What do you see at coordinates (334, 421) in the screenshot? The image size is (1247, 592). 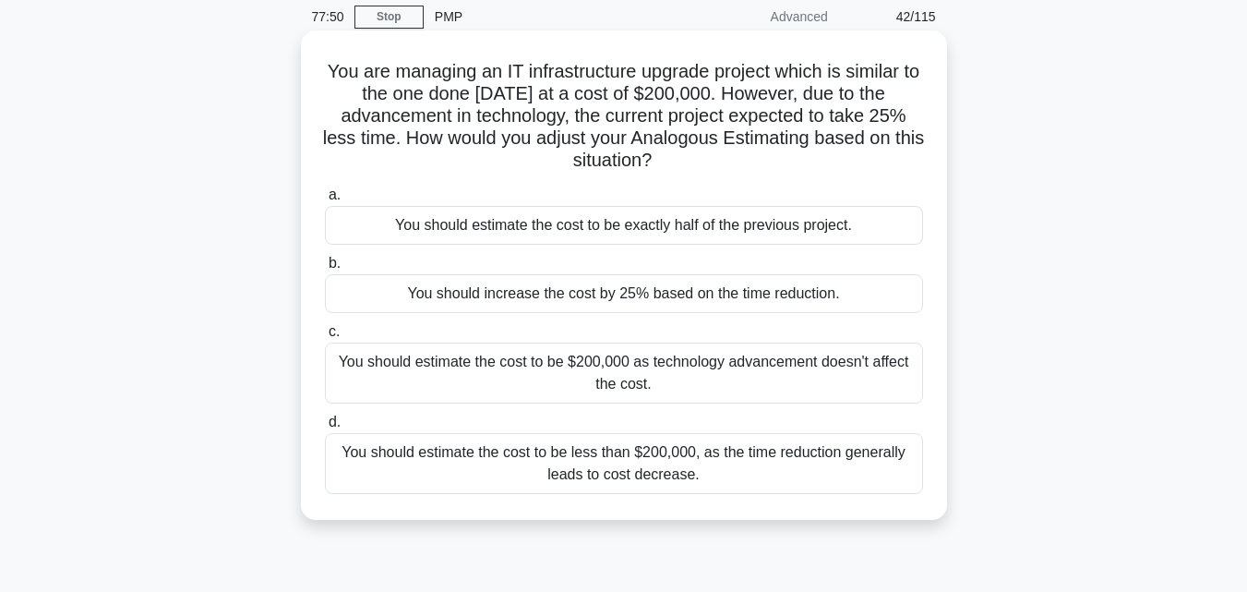 I see `span: d.` at bounding box center [334, 421].